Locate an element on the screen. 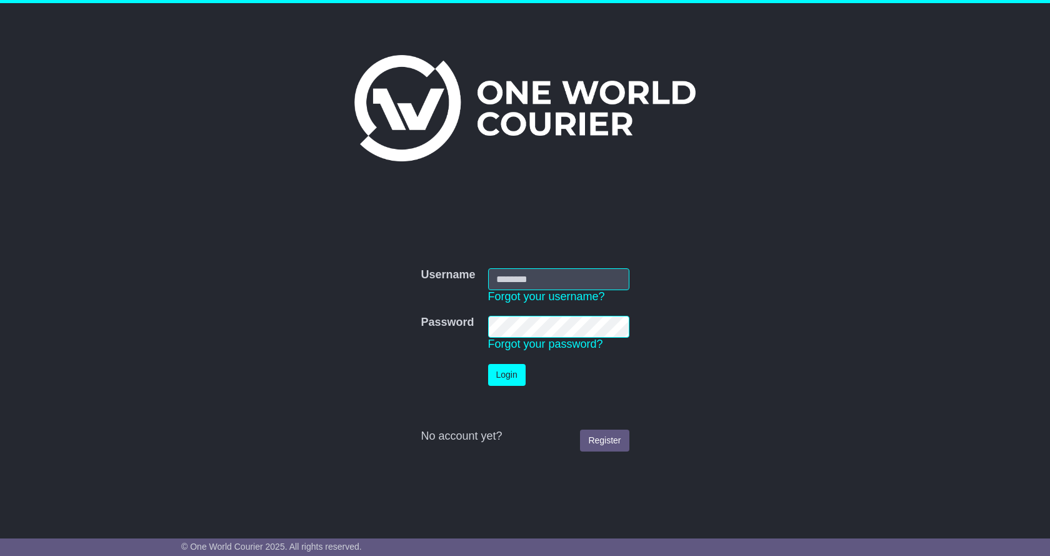 The width and height of the screenshot is (1050, 556). a: Register is located at coordinates (605, 440).